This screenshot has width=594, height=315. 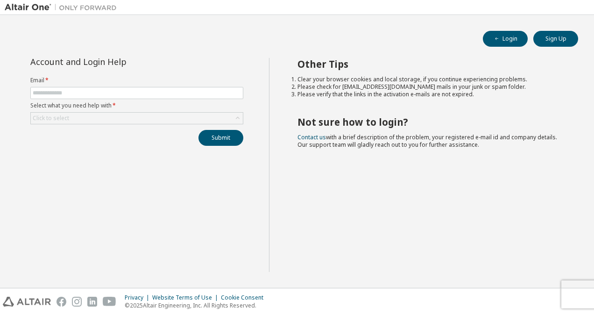 I want to click on img: youtube.svg, so click(x=109, y=301).